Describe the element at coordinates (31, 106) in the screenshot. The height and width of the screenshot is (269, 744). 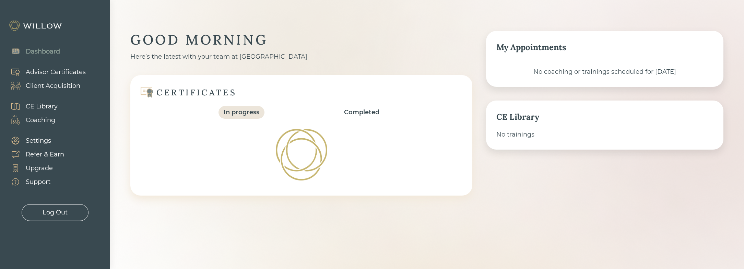
I see `a: CE Library` at that location.